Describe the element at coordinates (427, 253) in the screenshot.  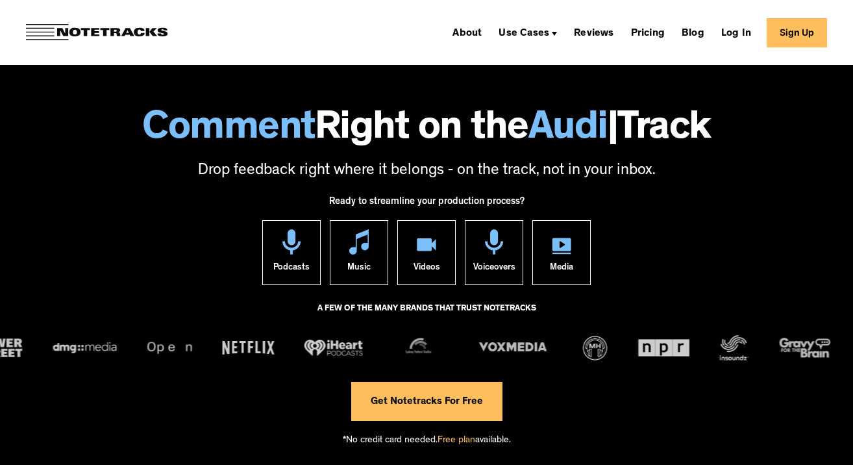
I see `a: Videos` at that location.